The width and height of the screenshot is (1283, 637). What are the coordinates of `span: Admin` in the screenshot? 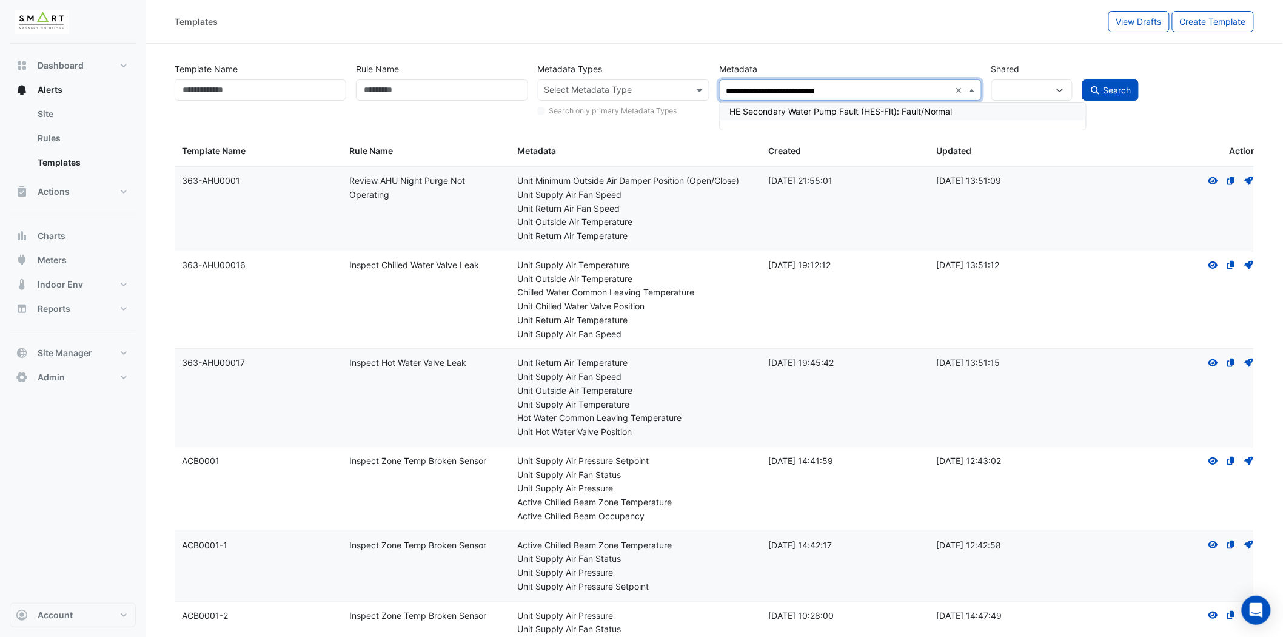 It's located at (51, 377).